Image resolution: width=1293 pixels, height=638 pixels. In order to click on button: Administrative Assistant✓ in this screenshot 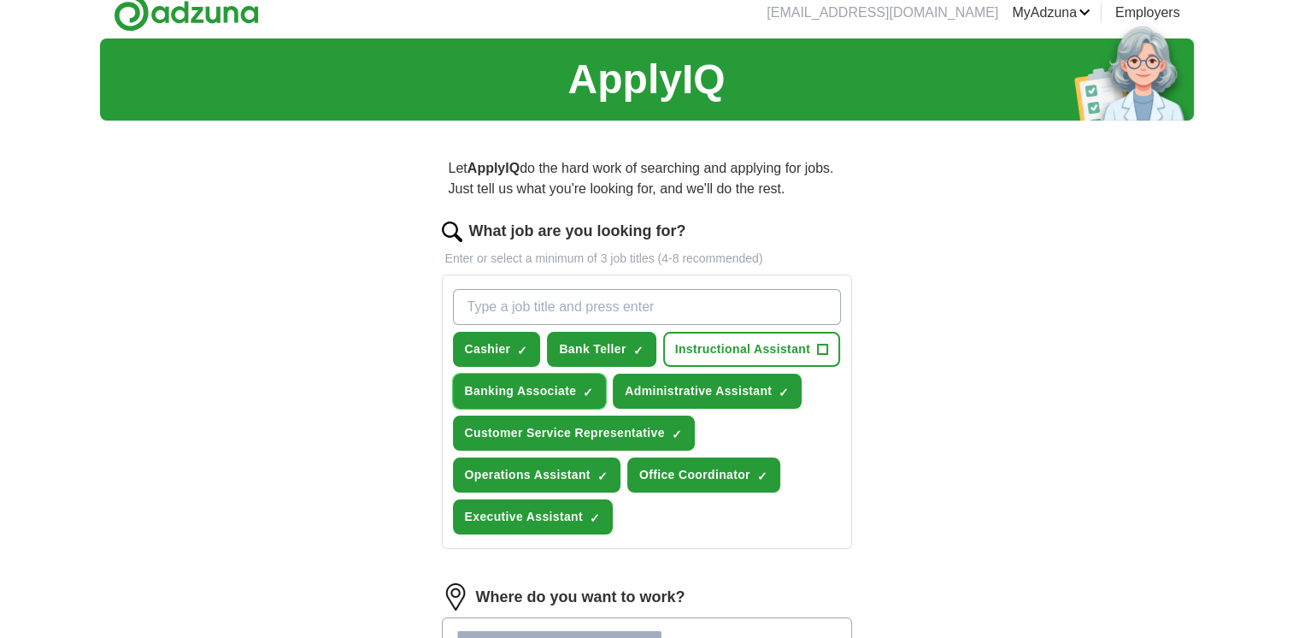, I will do `click(707, 391)`.